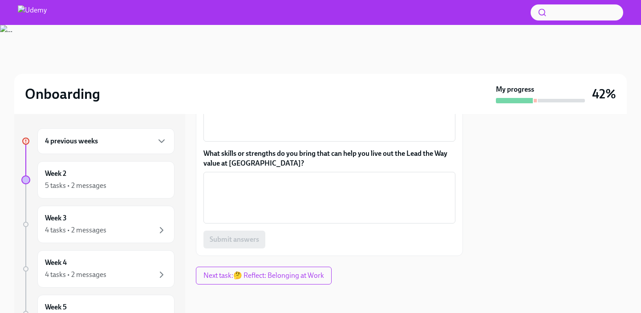 This screenshot has width=641, height=313. Describe the element at coordinates (56, 307) in the screenshot. I see `h6: Week 5` at that location.